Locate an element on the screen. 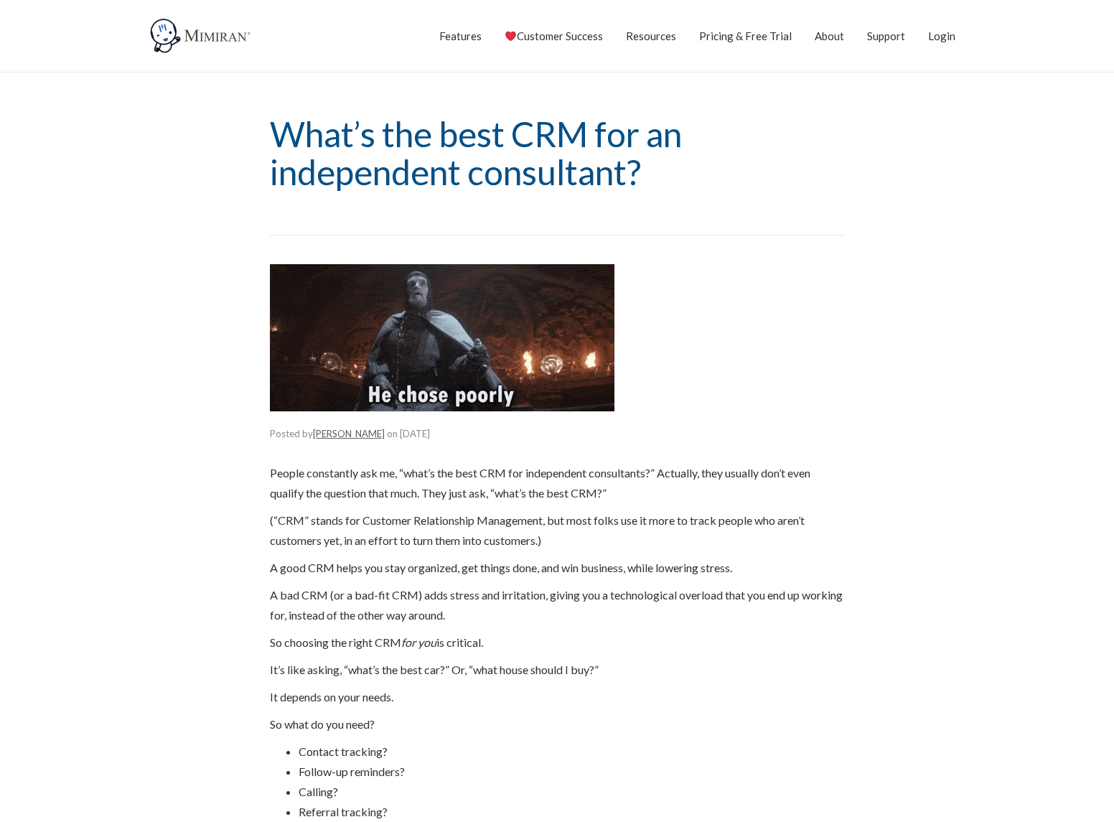  h1: What’s the best CRM for an independent consultant? is located at coordinates (557, 154).